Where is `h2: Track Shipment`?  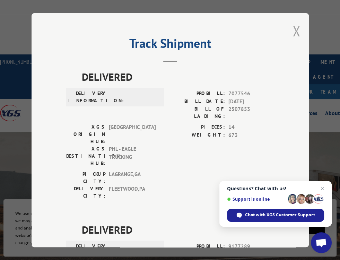 h2: Track Shipment is located at coordinates (170, 45).